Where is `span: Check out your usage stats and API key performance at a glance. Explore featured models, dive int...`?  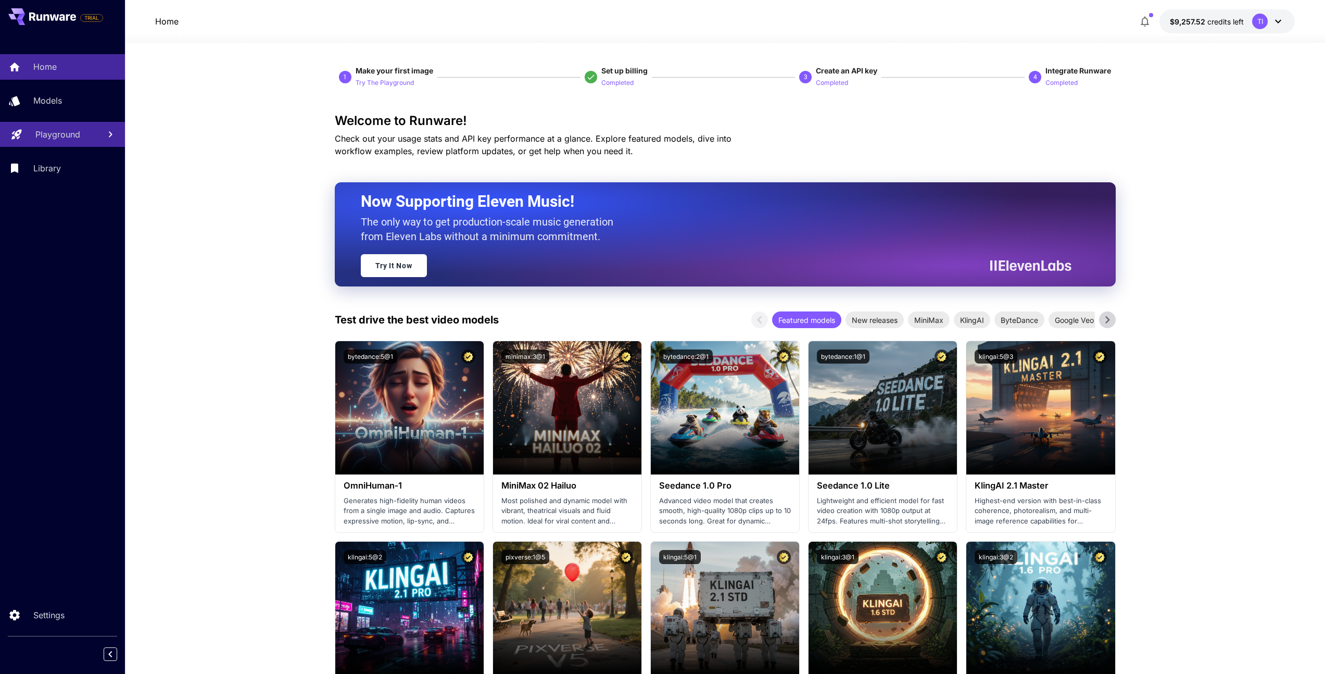
span: Check out your usage stats and API key performance at a glance. Explore featured models, dive int... is located at coordinates (533, 145).